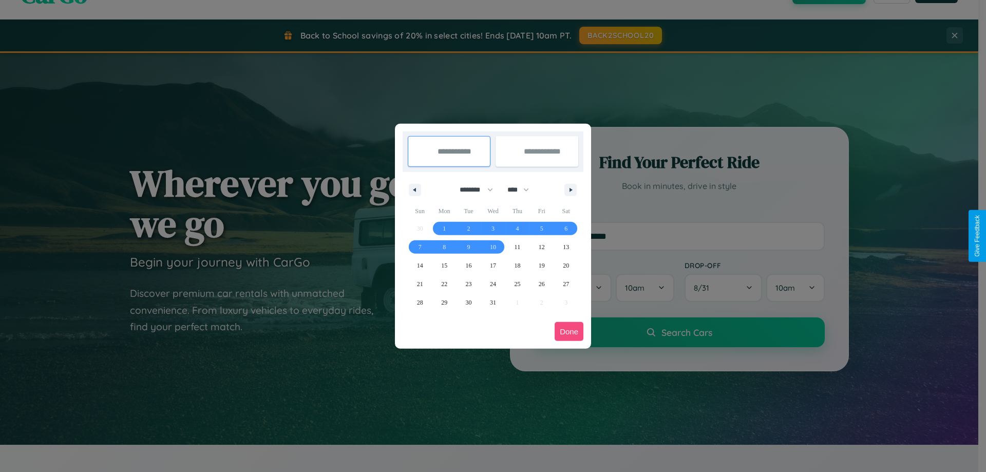 This screenshot has height=472, width=986. I want to click on span: 18, so click(517, 266).